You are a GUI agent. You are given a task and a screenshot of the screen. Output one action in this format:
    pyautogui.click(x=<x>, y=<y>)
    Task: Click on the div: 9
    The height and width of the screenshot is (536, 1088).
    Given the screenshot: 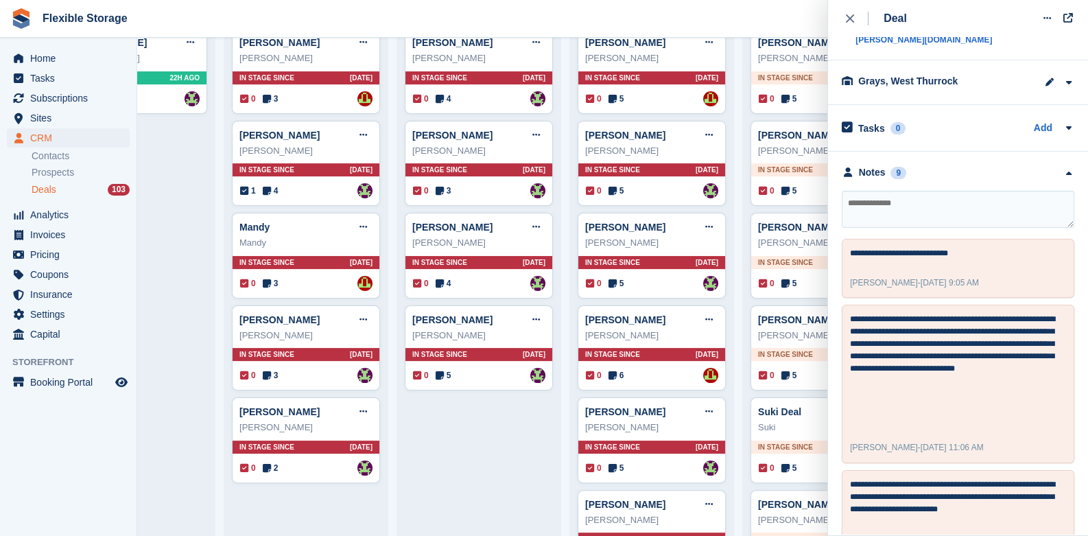 What is the action you would take?
    pyautogui.click(x=898, y=173)
    